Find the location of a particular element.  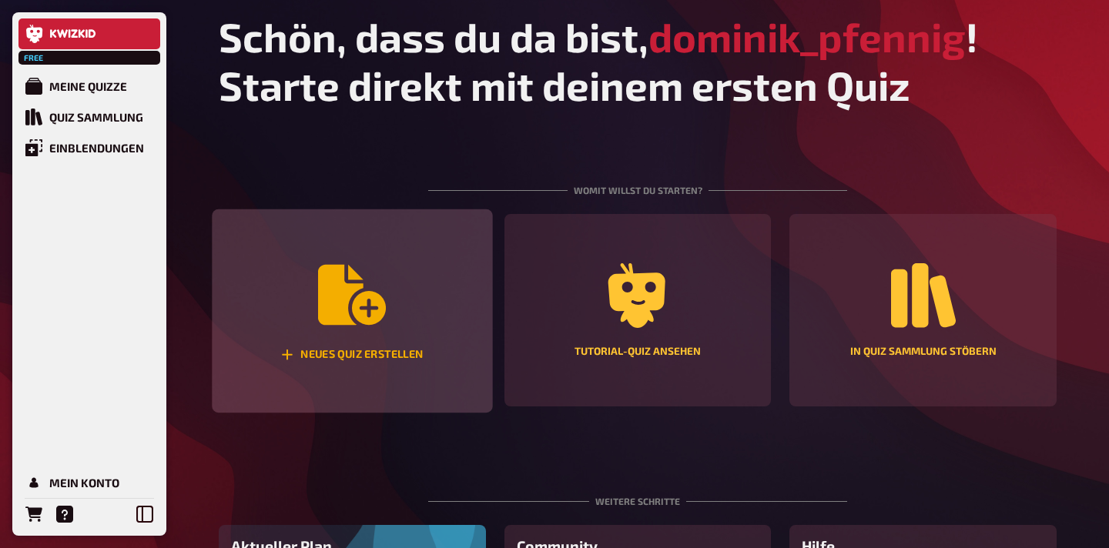

div: In Quiz Sammlung stöbern is located at coordinates (923, 352).